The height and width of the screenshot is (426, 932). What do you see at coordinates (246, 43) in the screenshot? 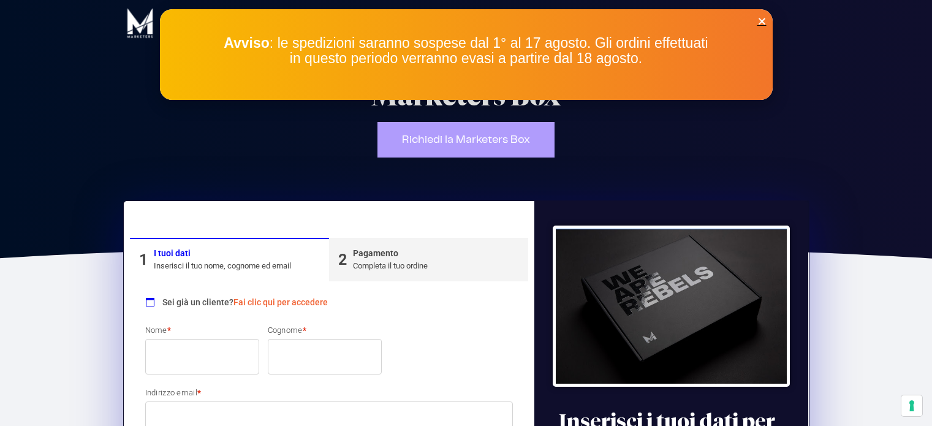
I see `strong: Avviso` at bounding box center [246, 43].